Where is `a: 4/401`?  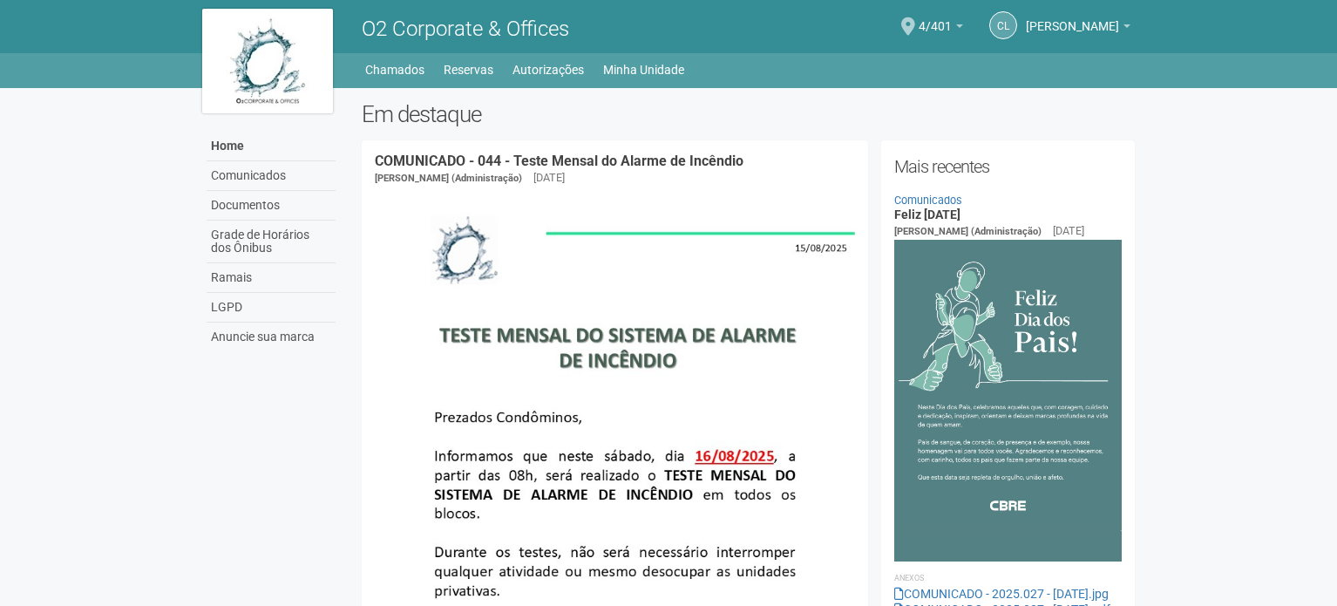
a: 4/401 is located at coordinates (940, 29).